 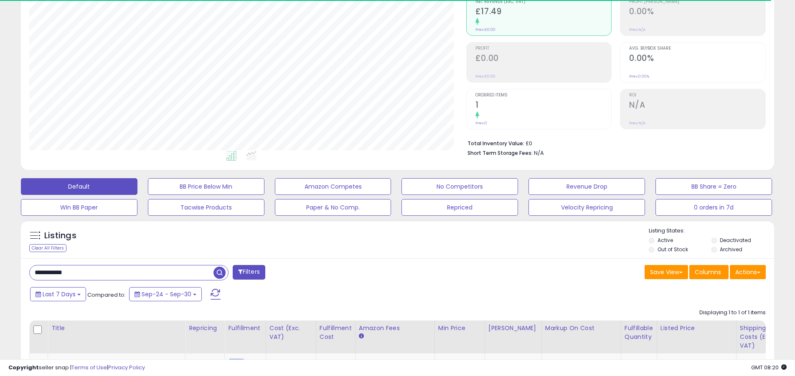 I want to click on button: Filters, so click(x=249, y=272).